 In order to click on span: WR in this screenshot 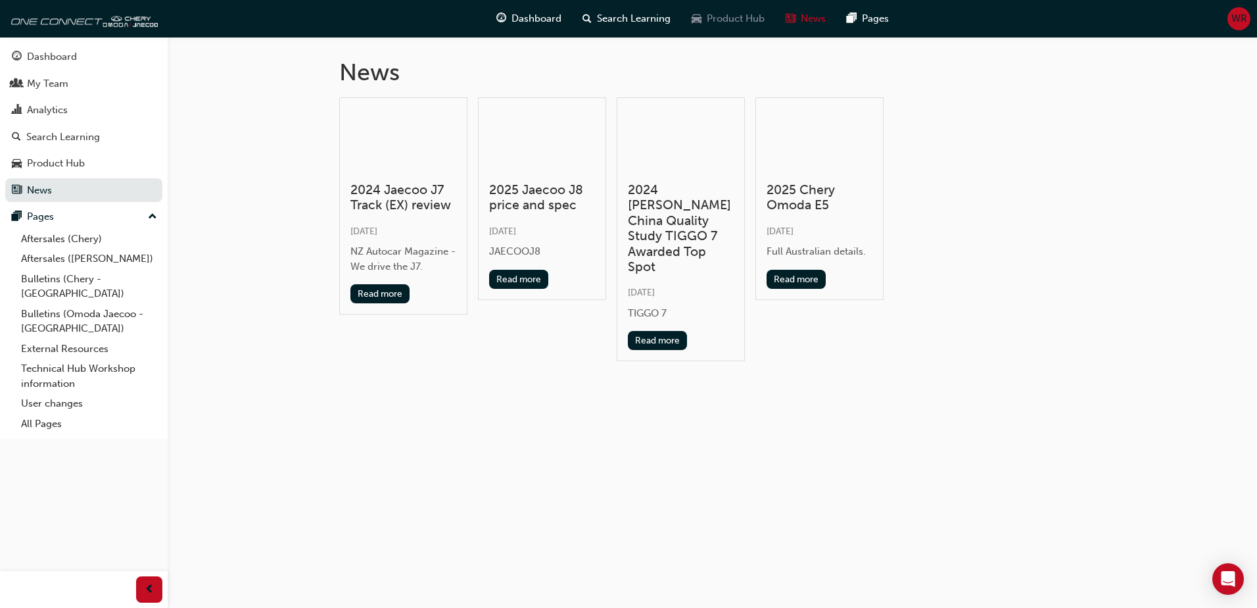, I will do `click(1239, 18)`.